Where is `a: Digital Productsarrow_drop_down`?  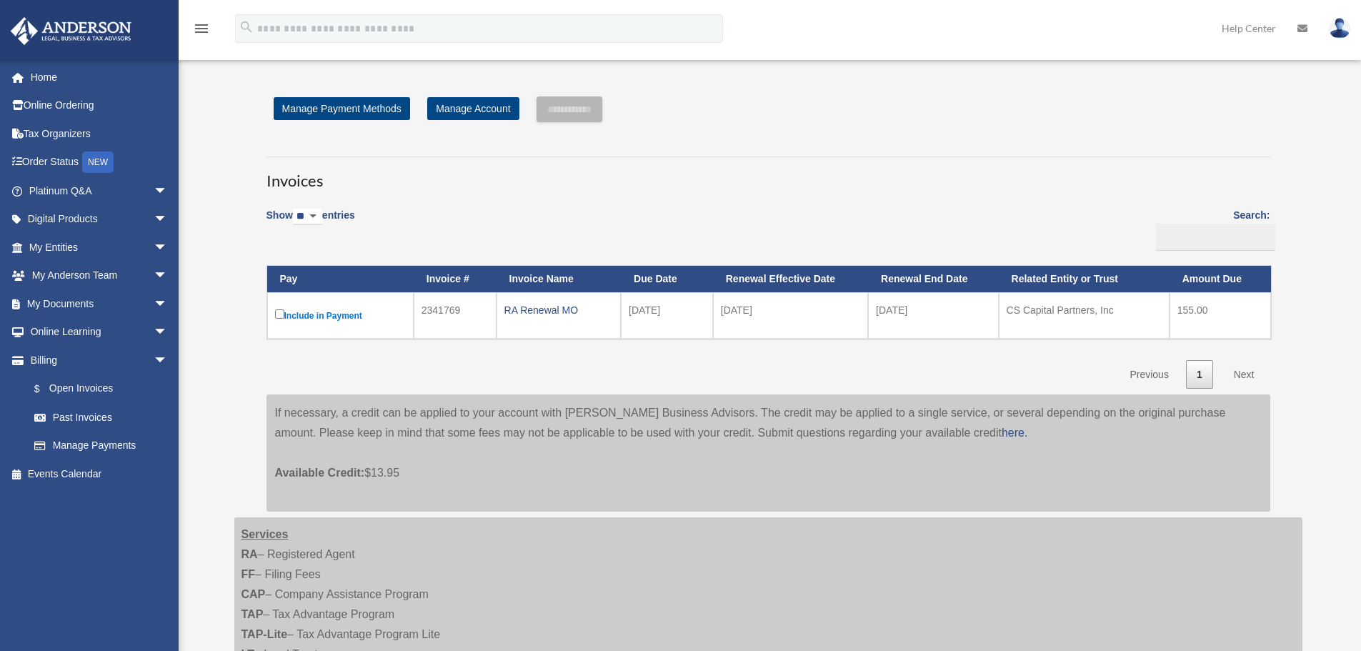 a: Digital Productsarrow_drop_down is located at coordinates (99, 219).